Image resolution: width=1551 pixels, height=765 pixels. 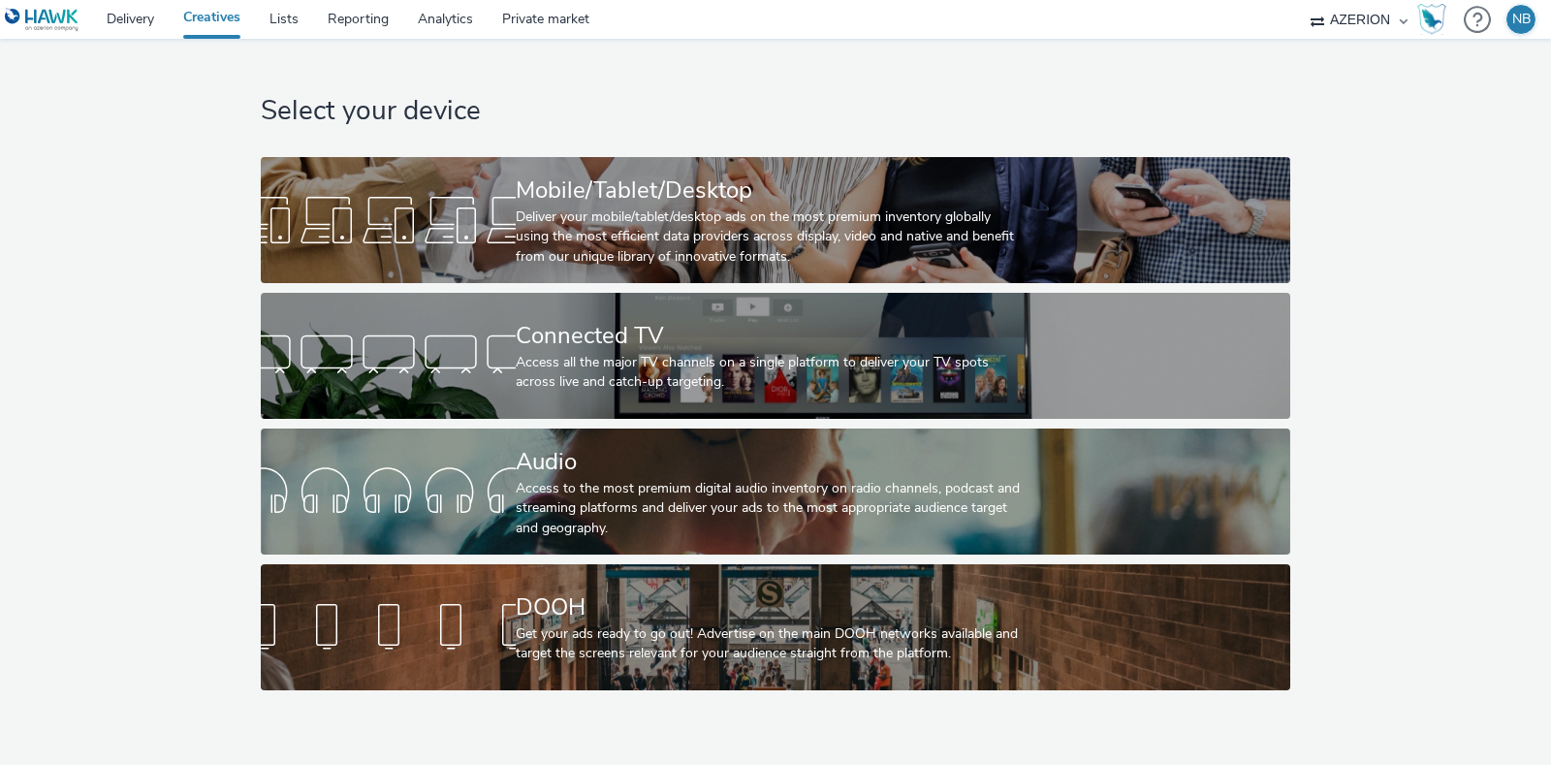 What do you see at coordinates (770, 190) in the screenshot?
I see `div: Mobile/Tablet/Desktop` at bounding box center [770, 190].